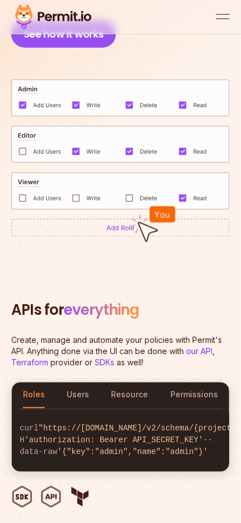 Image resolution: width=241 pixels, height=523 pixels. I want to click on span: everything, so click(102, 311).